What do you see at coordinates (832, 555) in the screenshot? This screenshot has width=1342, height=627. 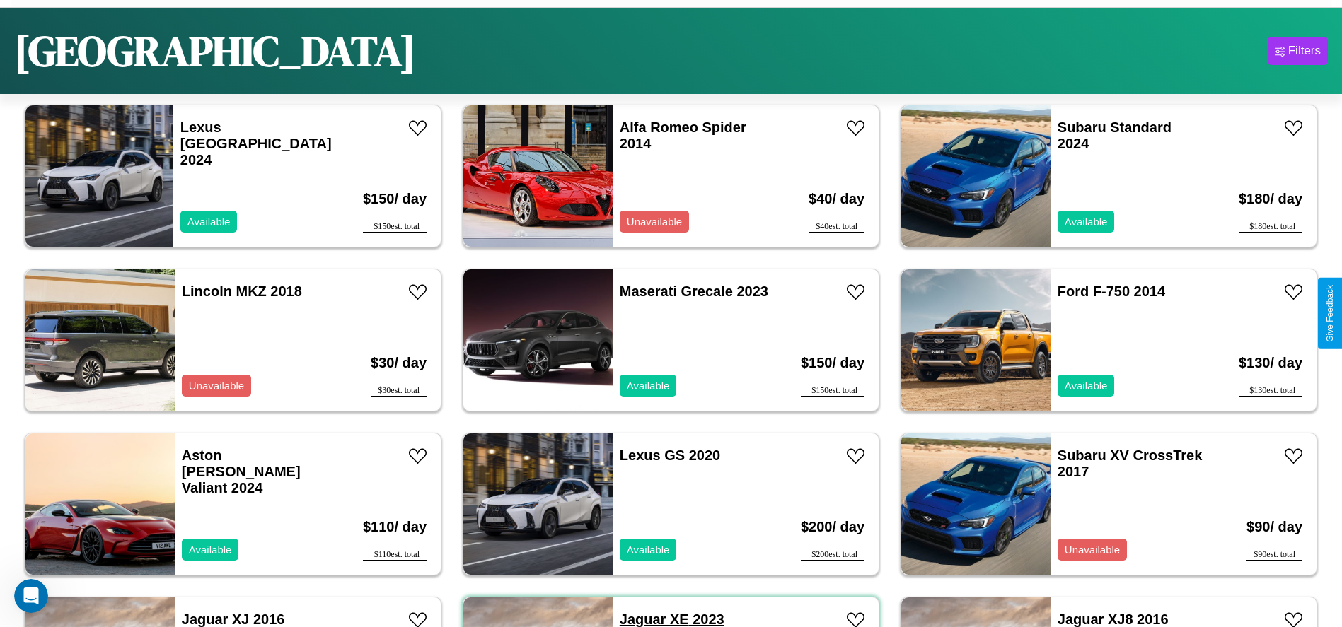 I see `div: $ 200 est. total` at bounding box center [832, 555].